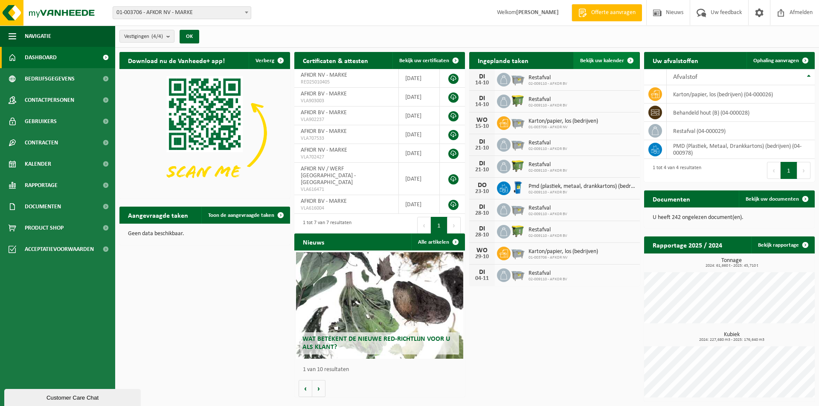  I want to click on td: PMD (Plastiek, Metaal, Drankkartons) (bedrijven) (04-000978), so click(740, 150).